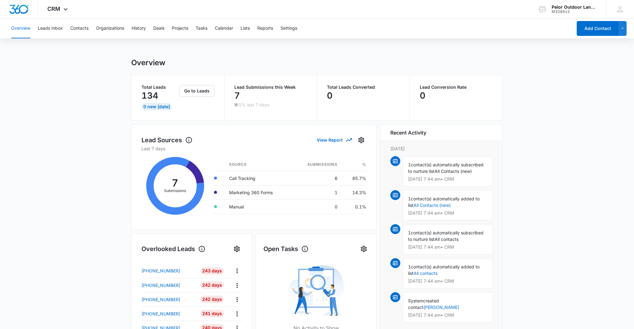 This screenshot has height=329, width=634. What do you see at coordinates (574, 7) in the screenshot?
I see `div: account name` at bounding box center [574, 7].